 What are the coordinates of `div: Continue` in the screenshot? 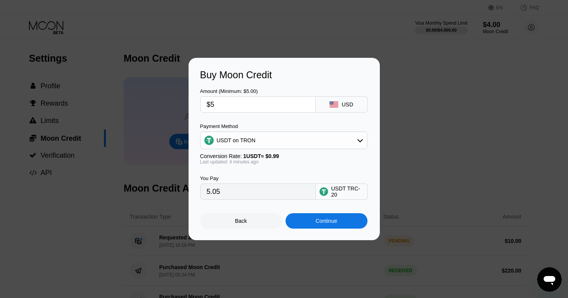 It's located at (326, 221).